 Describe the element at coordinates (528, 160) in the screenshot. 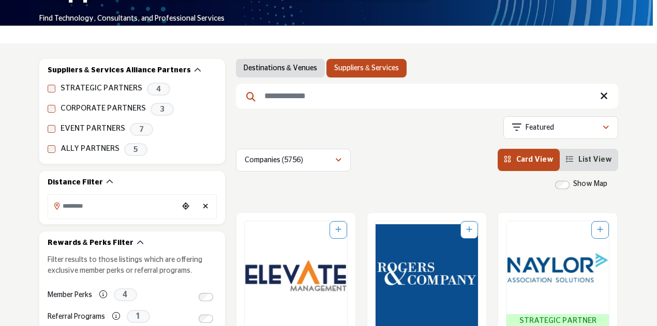

I see `li: Card View` at that location.